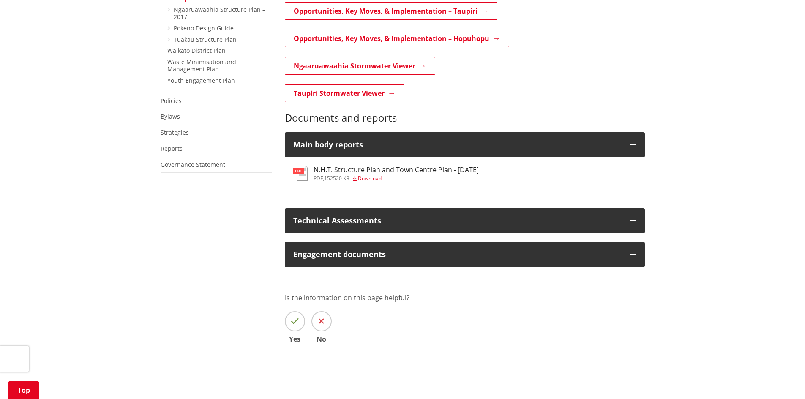 The image size is (805, 399). What do you see at coordinates (202, 65) in the screenshot?
I see `a: Waste Minimisation and Management Plan` at bounding box center [202, 65].